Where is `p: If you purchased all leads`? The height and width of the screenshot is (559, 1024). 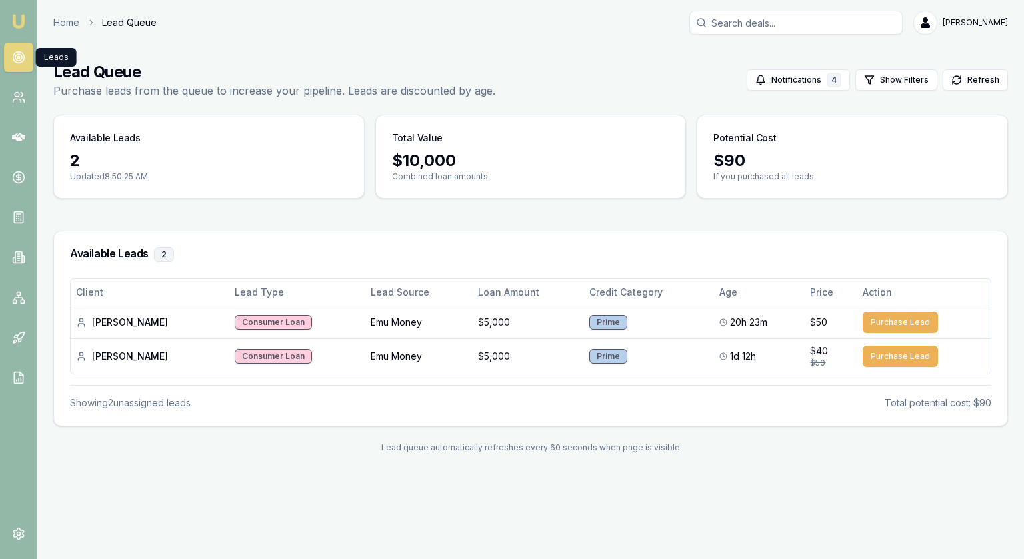 p: If you purchased all leads is located at coordinates (852, 177).